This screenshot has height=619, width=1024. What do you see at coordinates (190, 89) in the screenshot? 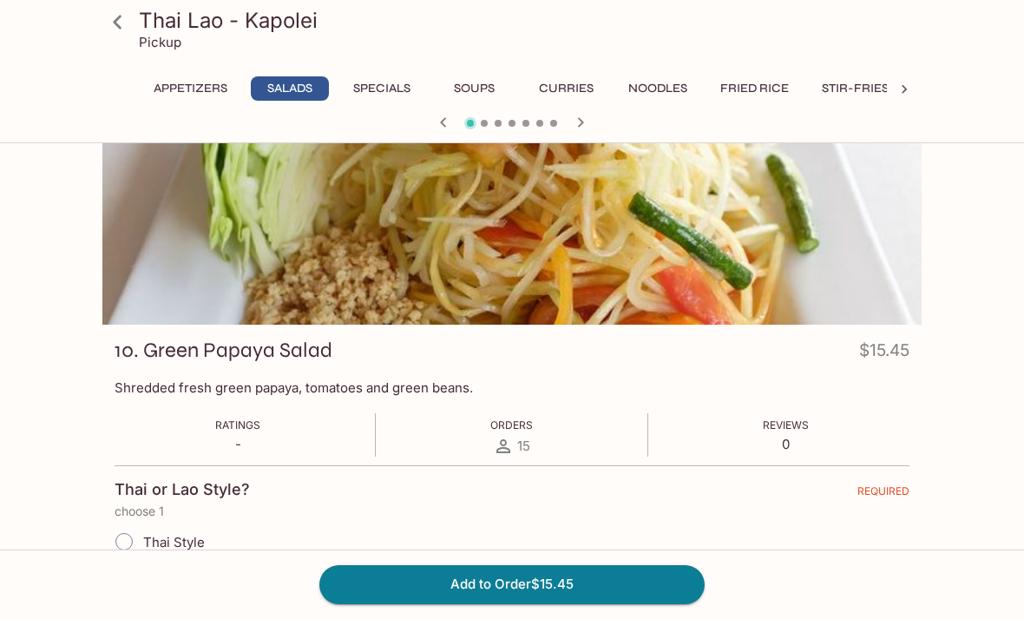
I see `button: Appetizers` at bounding box center [190, 89].